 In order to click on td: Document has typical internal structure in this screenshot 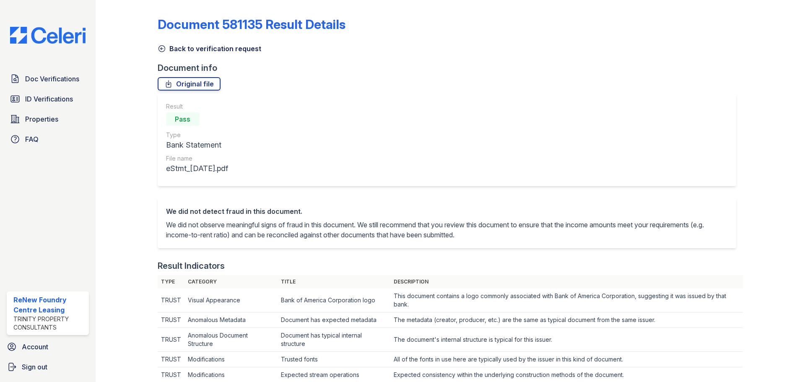, I will do `click(334, 339)`.